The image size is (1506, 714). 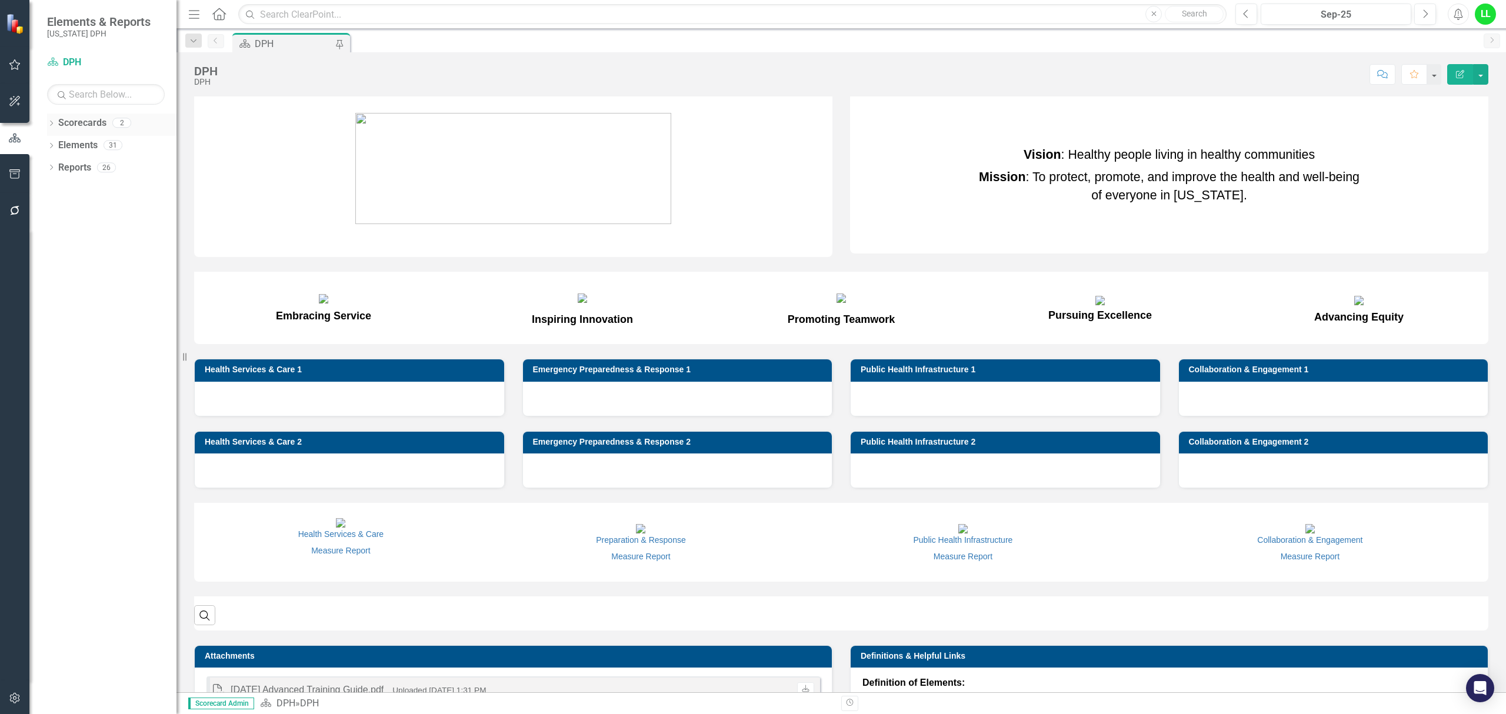 What do you see at coordinates (1310, 534) in the screenshot?
I see `a: Collaboration & Engagement` at bounding box center [1310, 534].